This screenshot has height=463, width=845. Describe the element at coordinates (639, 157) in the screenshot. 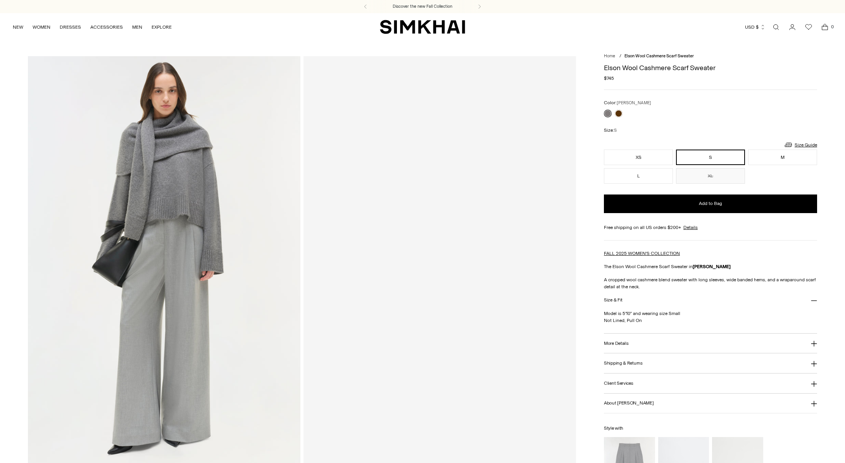

I see `button: XS` at that location.